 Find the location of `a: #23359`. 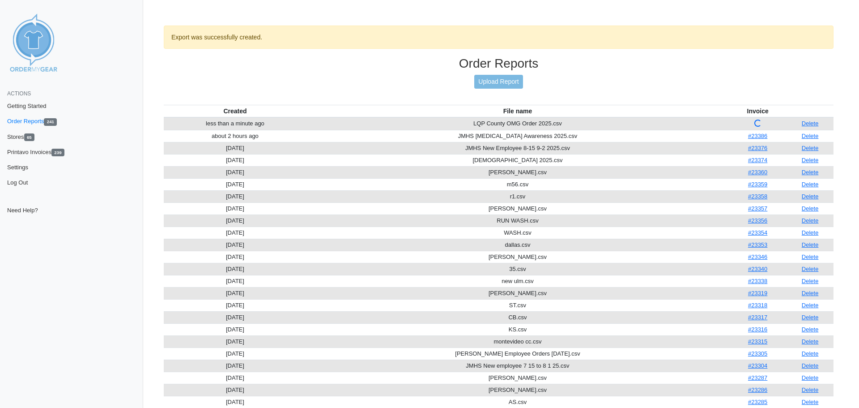

a: #23359 is located at coordinates (757, 184).